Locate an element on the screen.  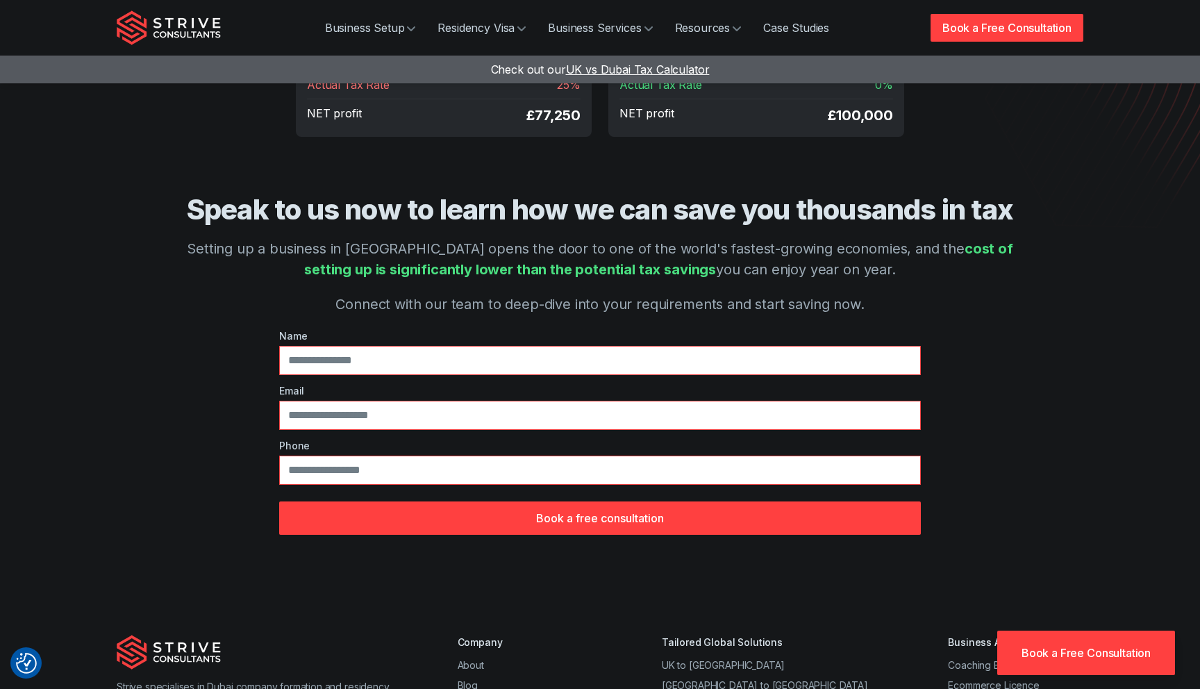
a: Coaching Business Licence is located at coordinates (1009, 665).